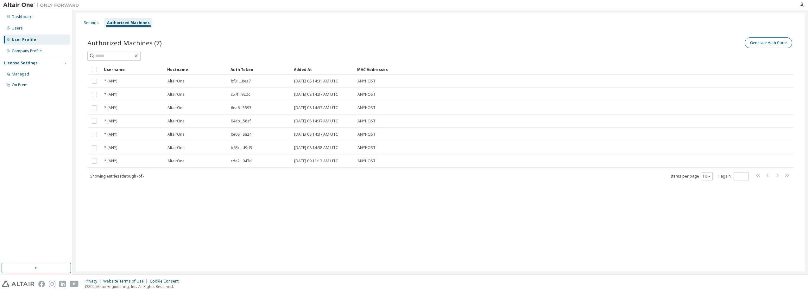  Describe the element at coordinates (542, 69) in the screenshot. I see `div: MAC Addresses` at that location.